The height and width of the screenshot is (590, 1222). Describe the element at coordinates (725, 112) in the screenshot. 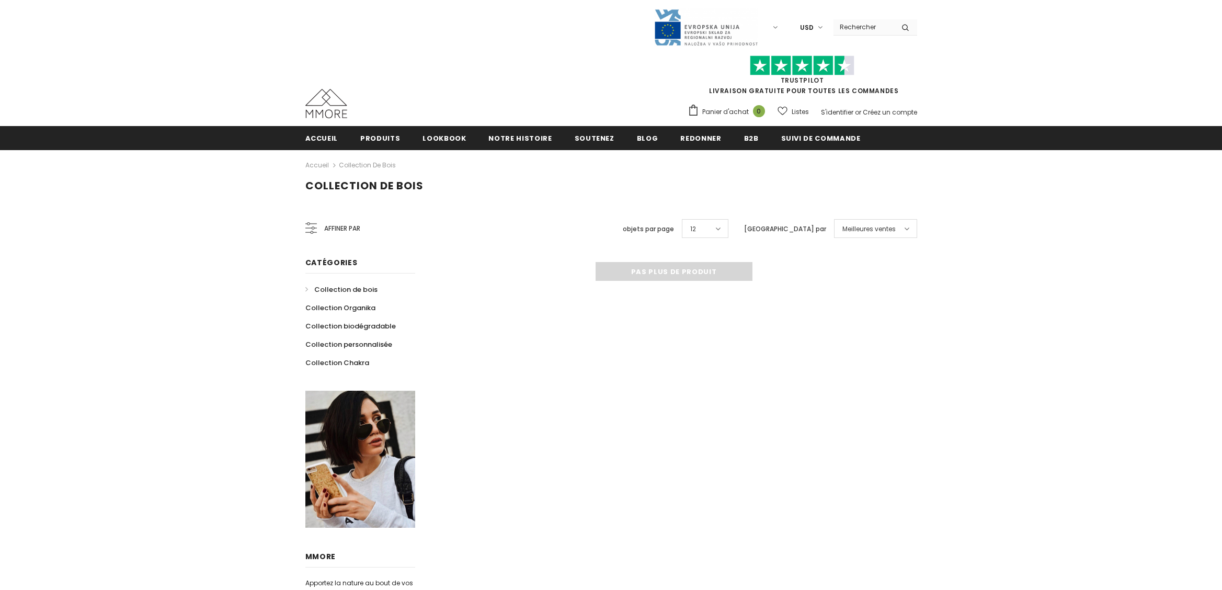

I see `span: Panier d'achat` at that location.